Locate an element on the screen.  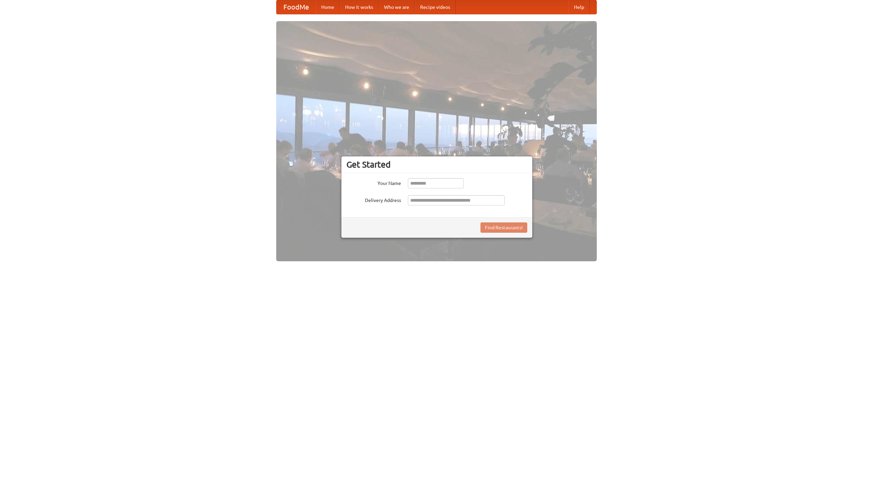
label: Your Name is located at coordinates (374, 182).